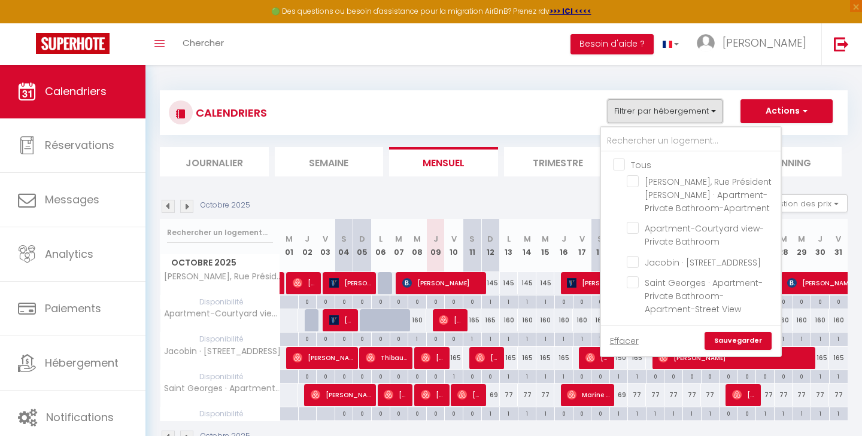 The height and width of the screenshot is (436, 862). What do you see at coordinates (80, 145) in the screenshot?
I see `span: Réservations` at bounding box center [80, 145].